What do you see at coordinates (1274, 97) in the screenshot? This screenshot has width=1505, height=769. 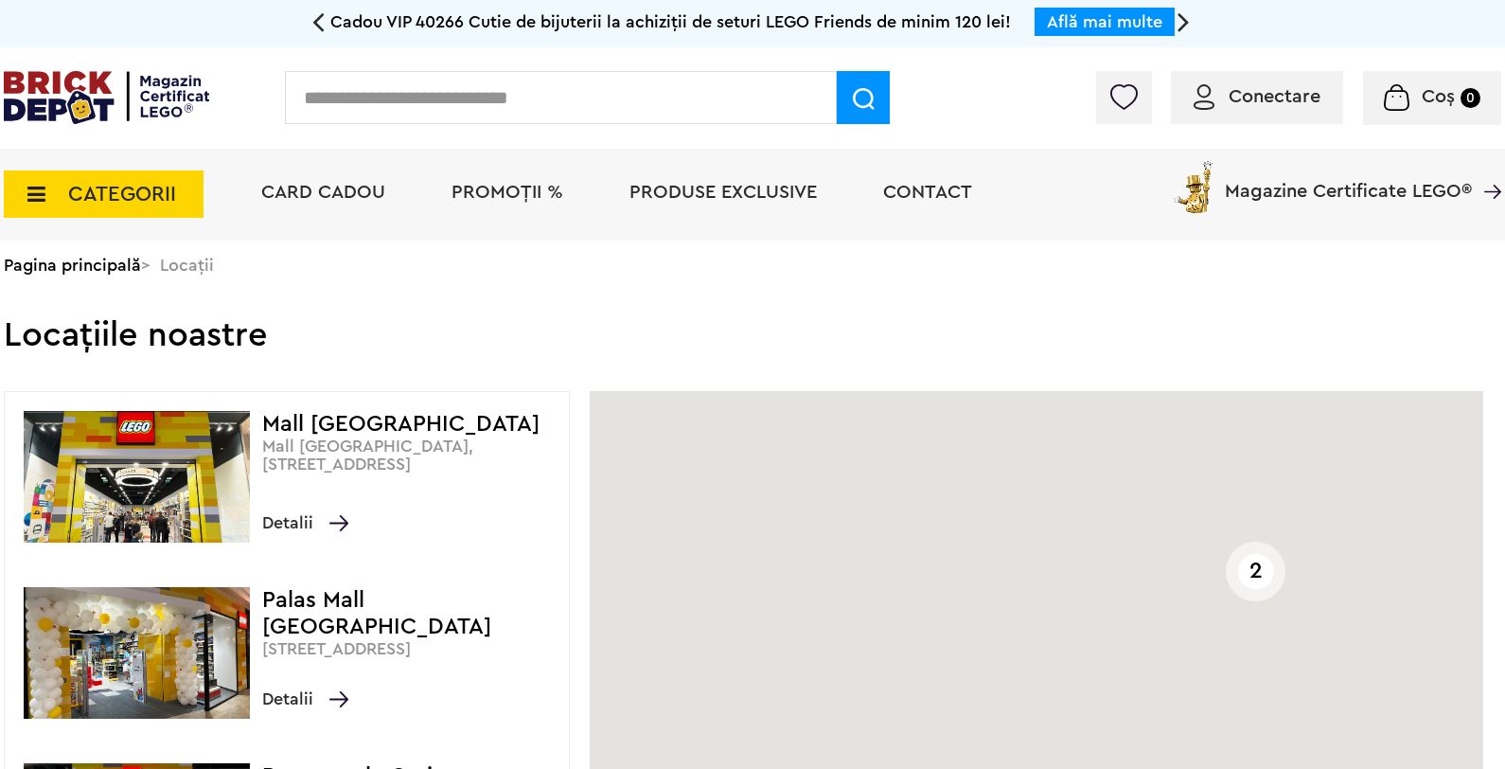 I see `span: Conectare` at bounding box center [1274, 97].